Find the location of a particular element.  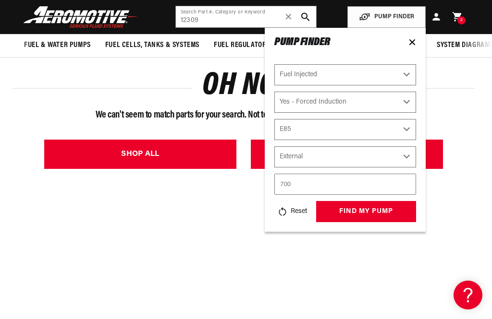

select: Mounting is located at coordinates (345, 157).